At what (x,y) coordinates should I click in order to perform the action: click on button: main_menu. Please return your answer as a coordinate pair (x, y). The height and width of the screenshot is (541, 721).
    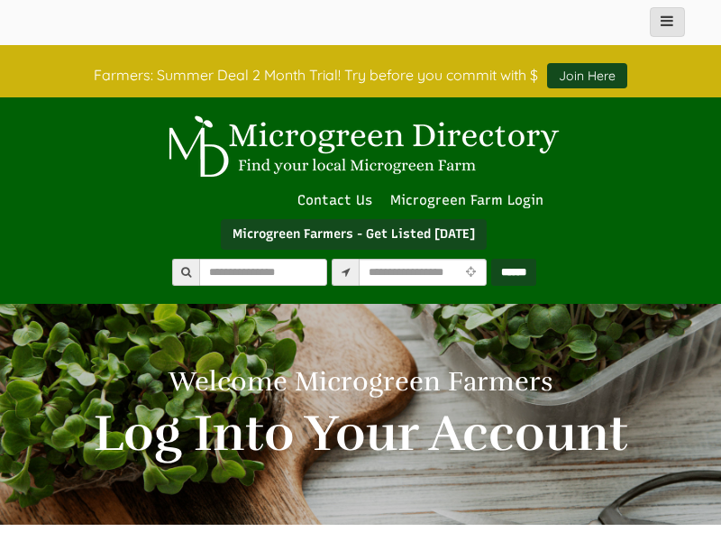
    Looking at the image, I should click on (667, 22).